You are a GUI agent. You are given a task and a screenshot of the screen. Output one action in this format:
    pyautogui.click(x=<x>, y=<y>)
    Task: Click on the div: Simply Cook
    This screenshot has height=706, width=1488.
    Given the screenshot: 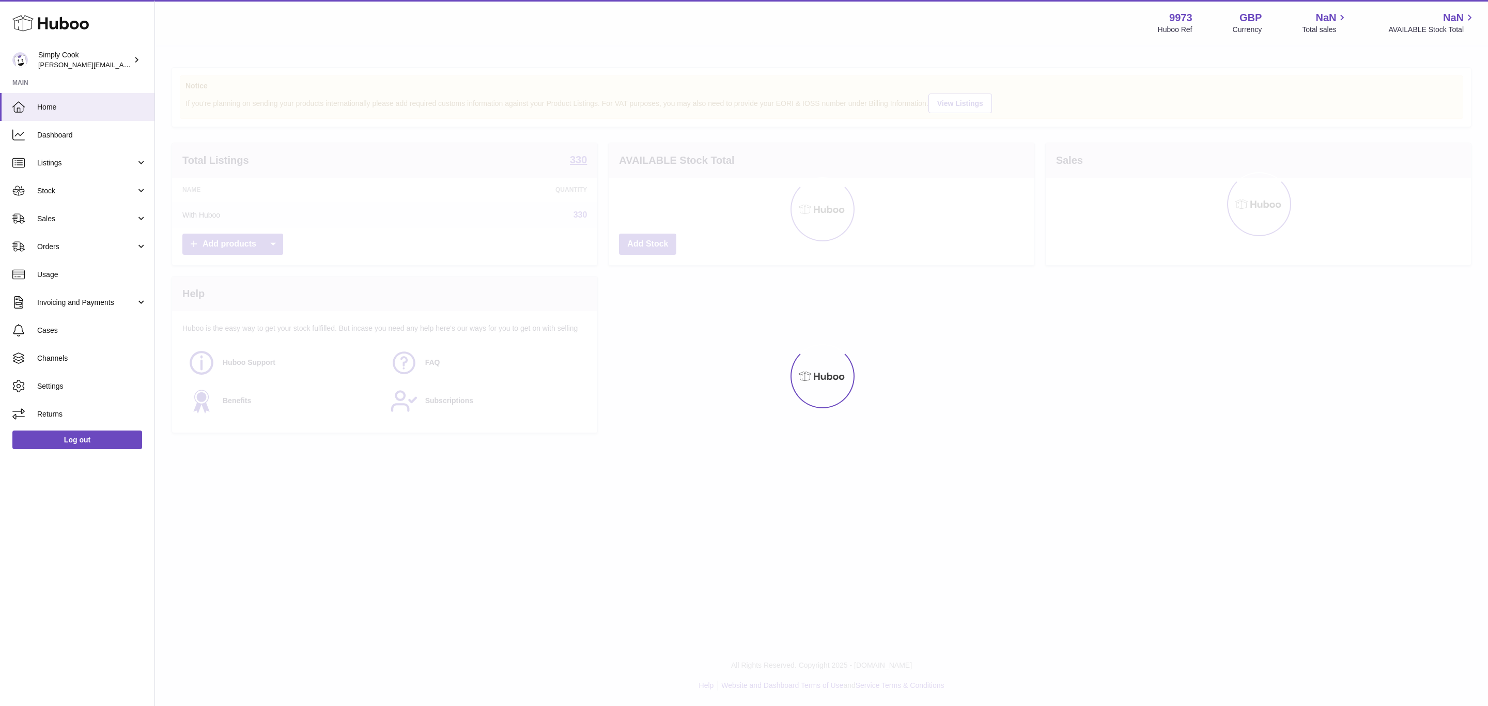 What is the action you would take?
    pyautogui.click(x=85, y=60)
    